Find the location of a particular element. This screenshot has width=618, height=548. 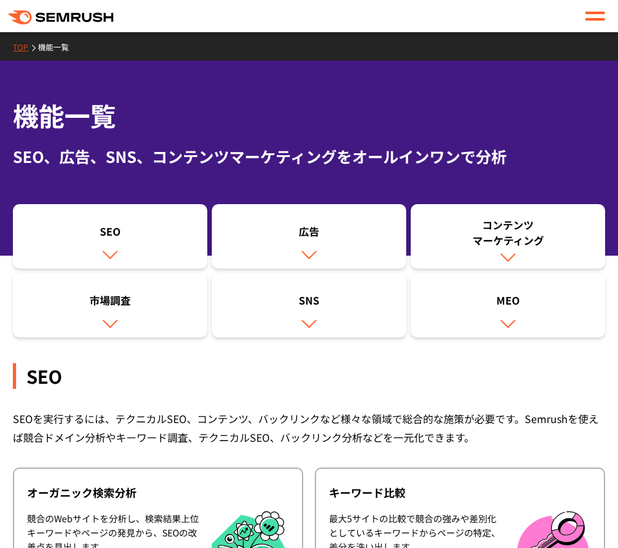

a: コンテンツマーケティング is located at coordinates (508, 236).